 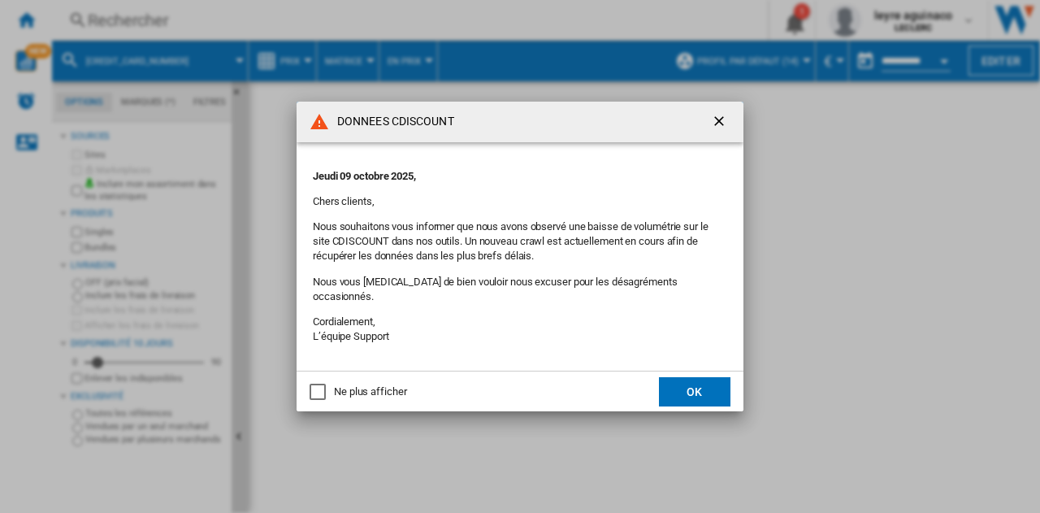 What do you see at coordinates (364, 176) in the screenshot?
I see `strong: Jeudi 09 octobre 2025,` at bounding box center [364, 176].